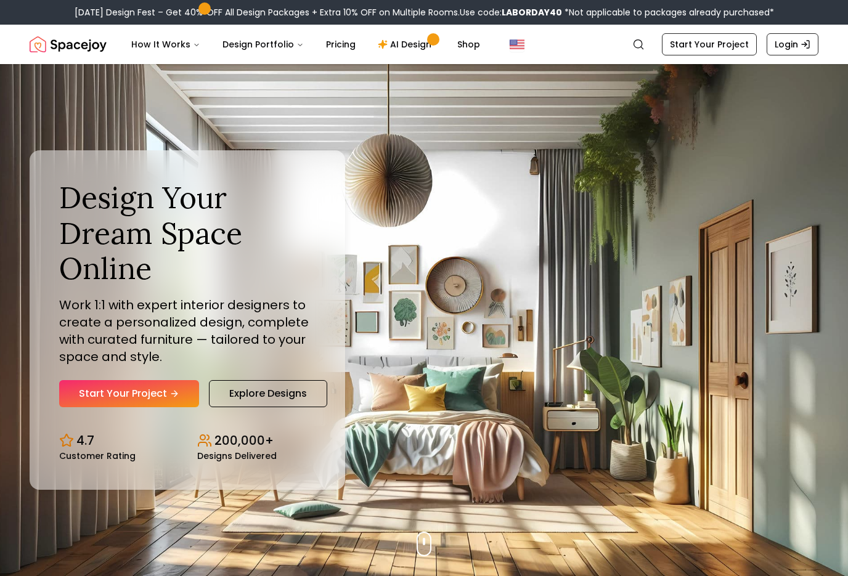 This screenshot has width=848, height=576. What do you see at coordinates (187, 331) in the screenshot?
I see `p: Work 1:1 with expert interior designers to create a personalized design, complete with curated fu...` at bounding box center [187, 331].